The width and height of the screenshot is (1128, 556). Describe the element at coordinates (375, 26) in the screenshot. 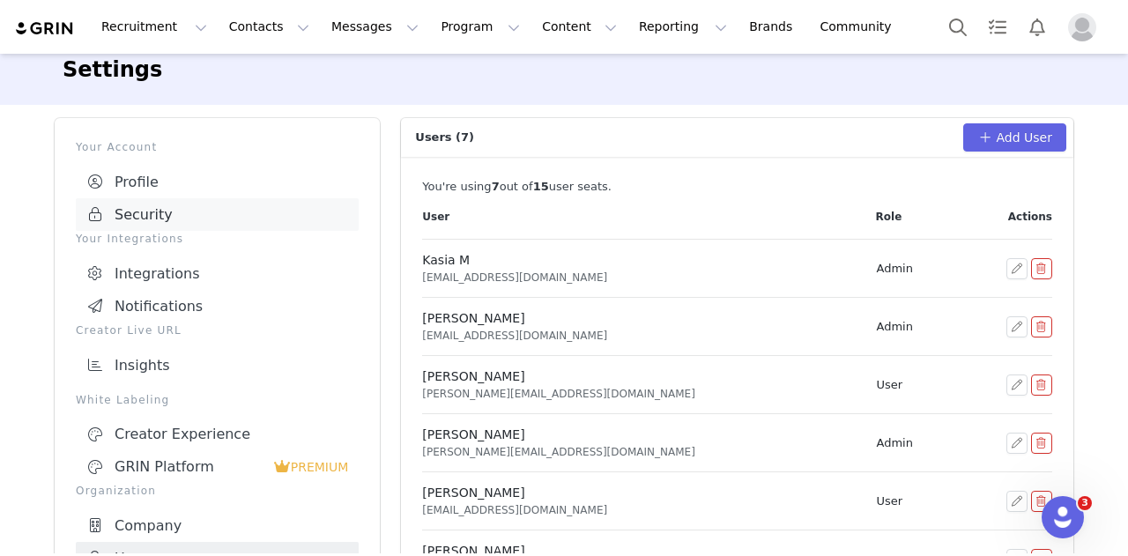

I see `button: Messages` at that location.